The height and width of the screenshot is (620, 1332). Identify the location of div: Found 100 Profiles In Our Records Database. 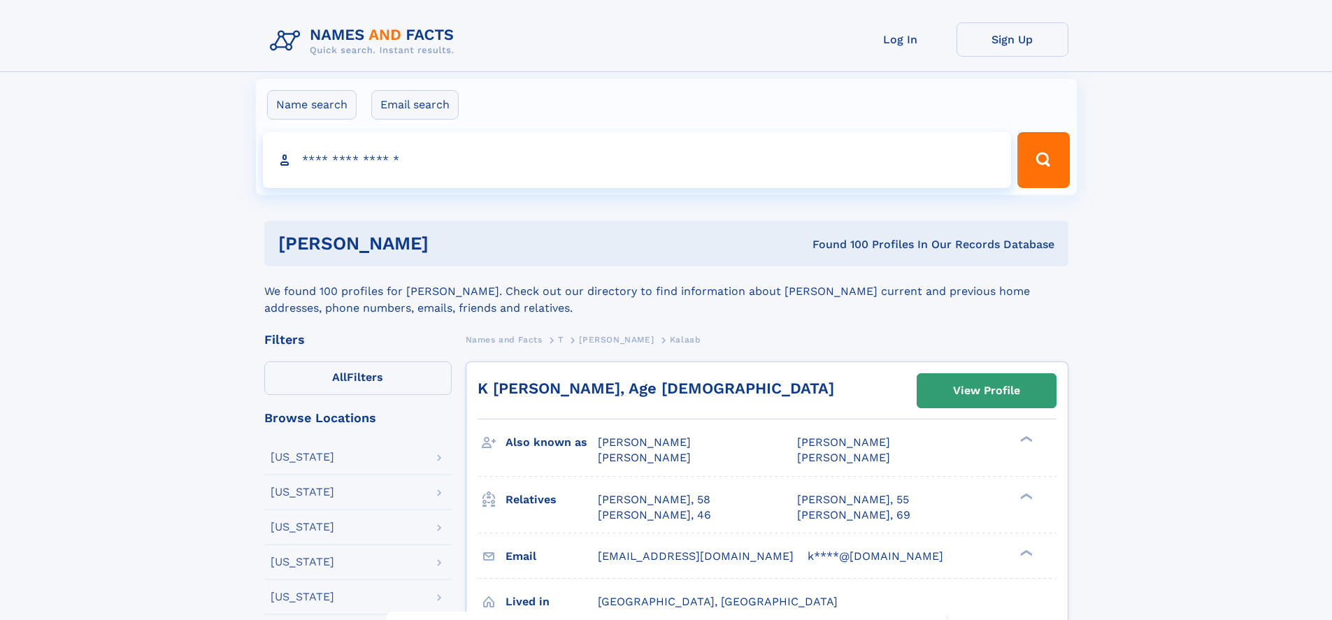
(837, 245).